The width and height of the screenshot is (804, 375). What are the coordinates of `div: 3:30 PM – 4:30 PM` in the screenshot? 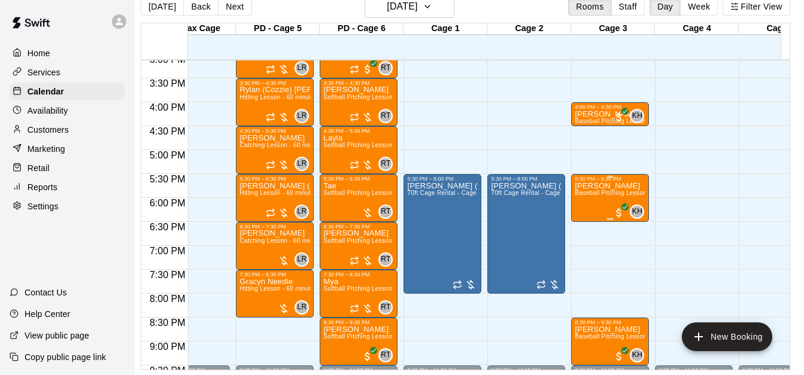 It's located at (275, 83).